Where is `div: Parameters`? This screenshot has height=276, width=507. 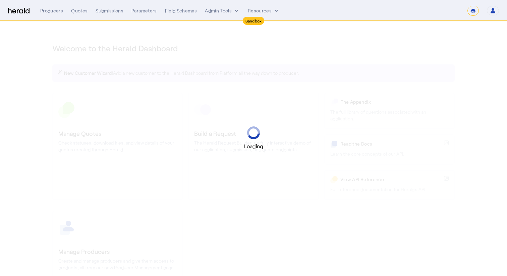 div: Parameters is located at coordinates (144, 11).